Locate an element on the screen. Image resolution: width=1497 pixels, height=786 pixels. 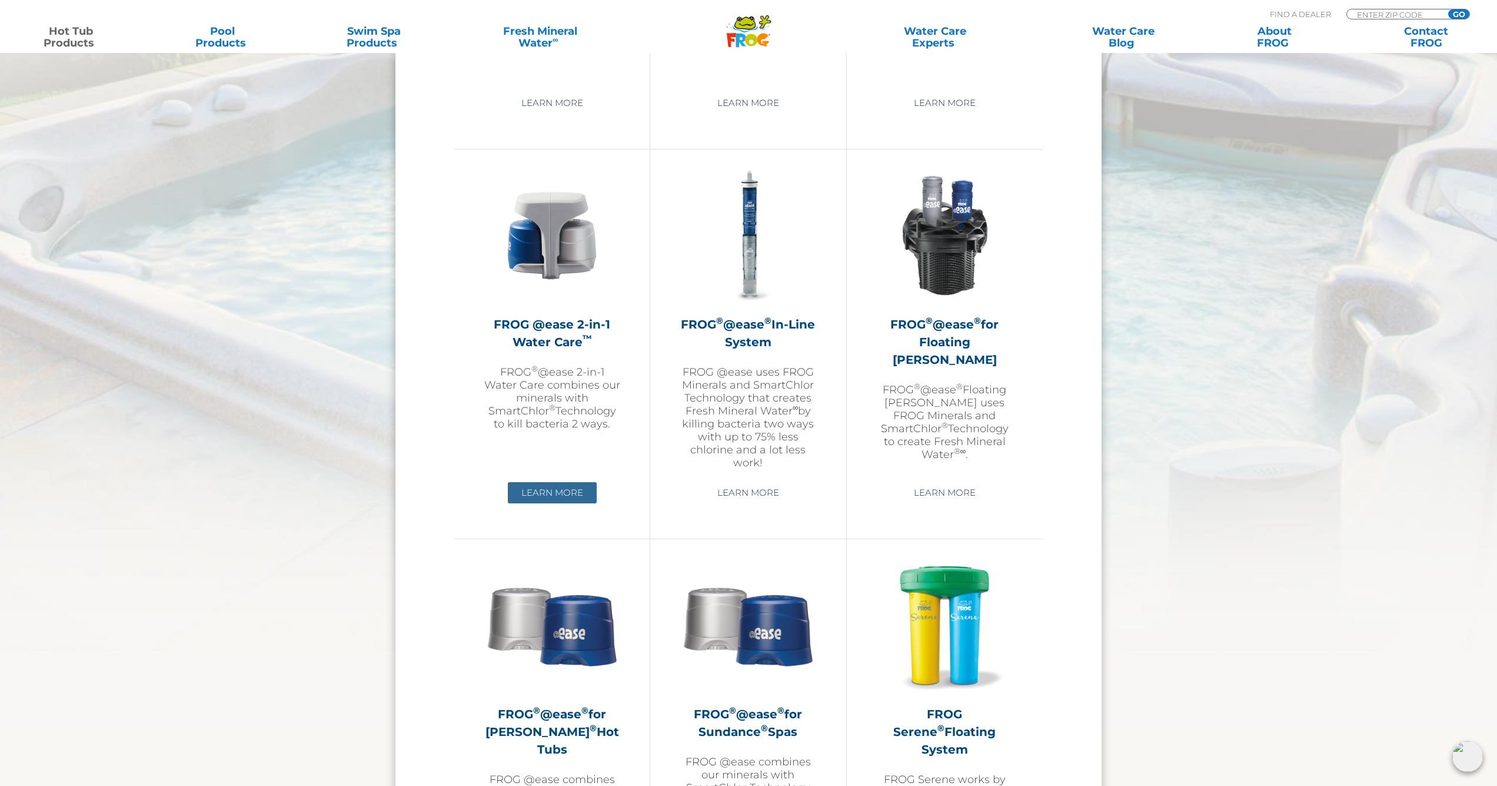
h2: FROG @ease for Sundance Spas is located at coordinates (748, 723).